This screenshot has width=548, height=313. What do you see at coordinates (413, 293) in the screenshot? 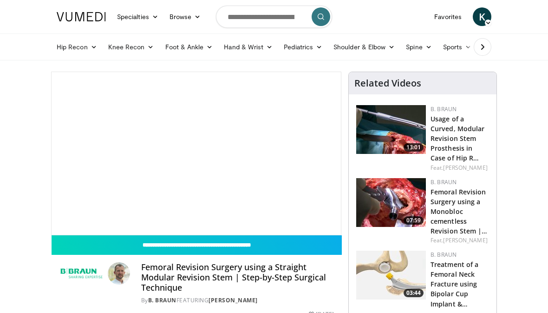
I see `span: 03:44` at bounding box center [413, 293].